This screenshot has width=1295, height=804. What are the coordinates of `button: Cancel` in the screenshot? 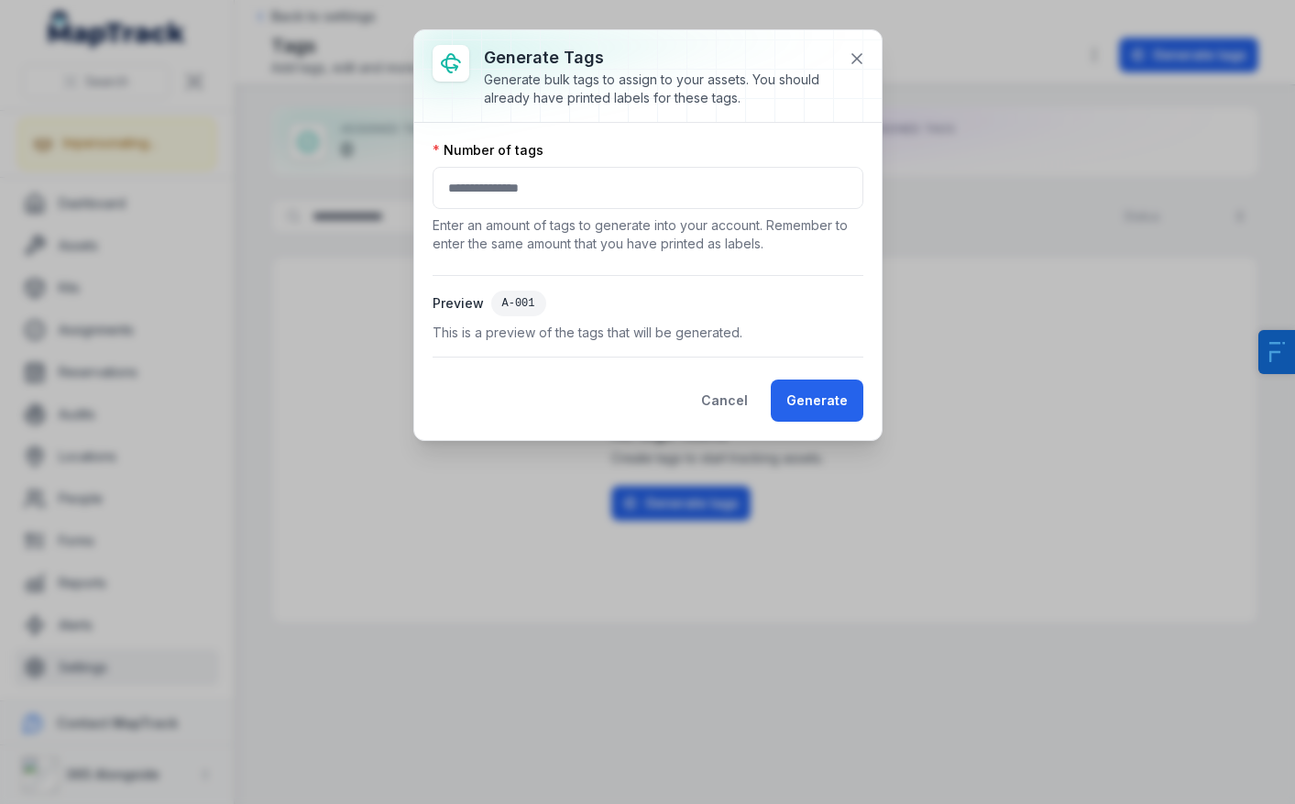 It's located at (724, 401).